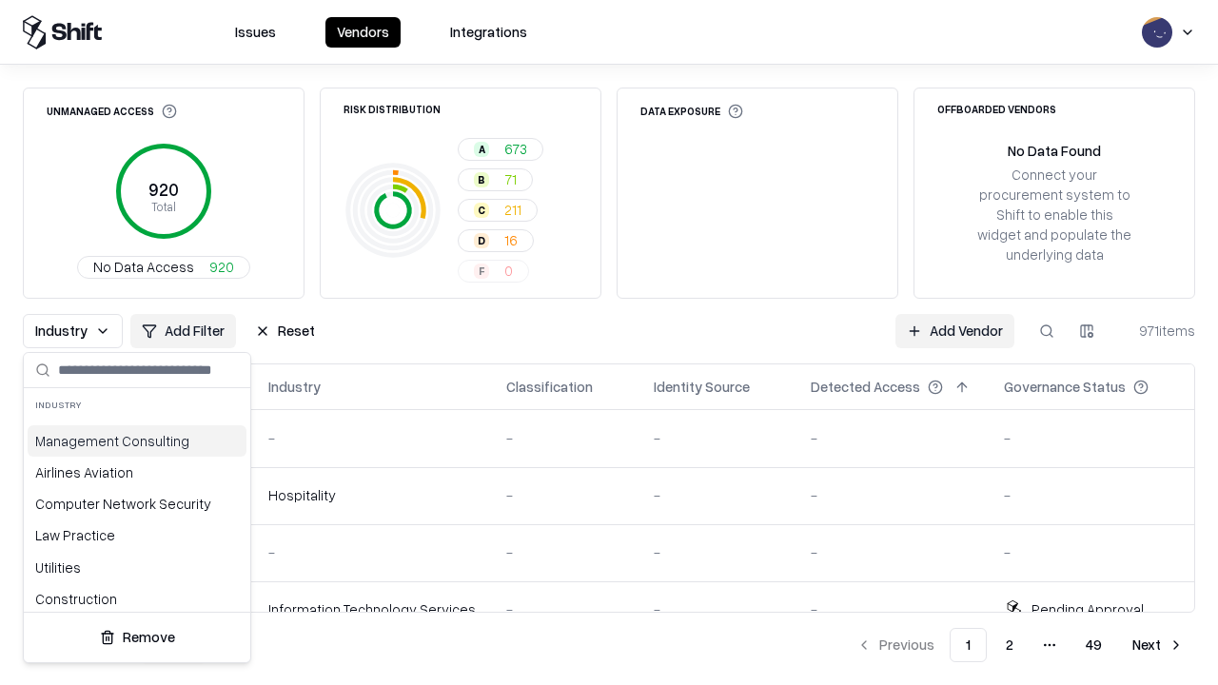 The width and height of the screenshot is (1218, 685). I want to click on div: Industry, so click(137, 405).